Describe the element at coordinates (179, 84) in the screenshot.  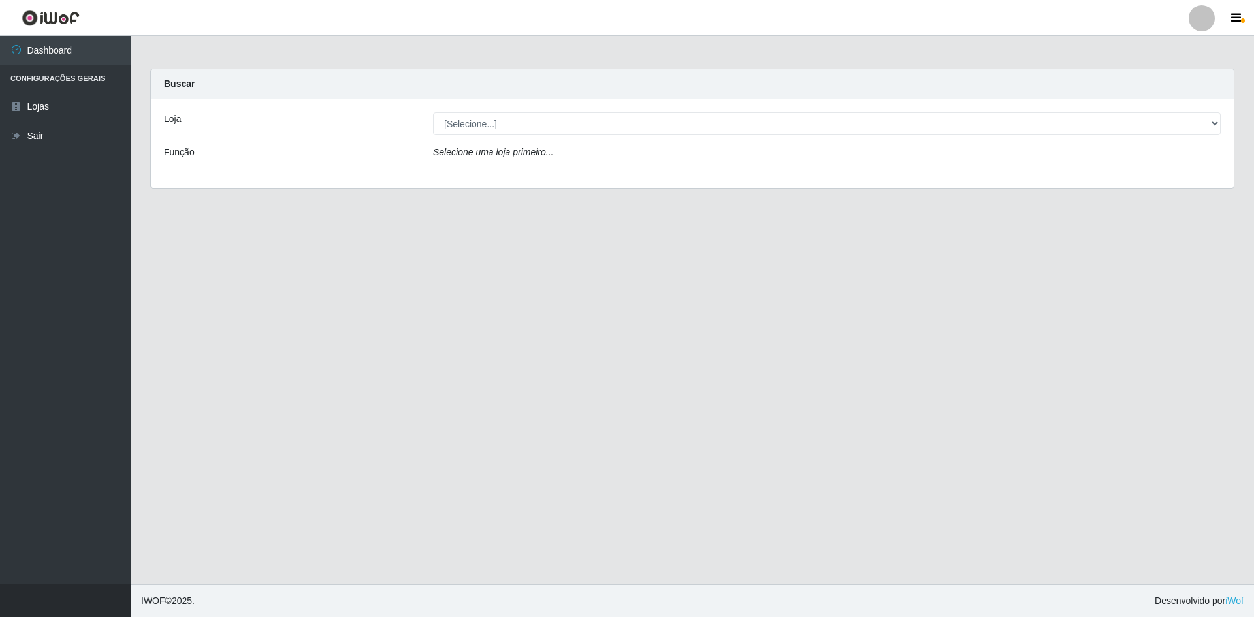
I see `strong: Buscar` at that location.